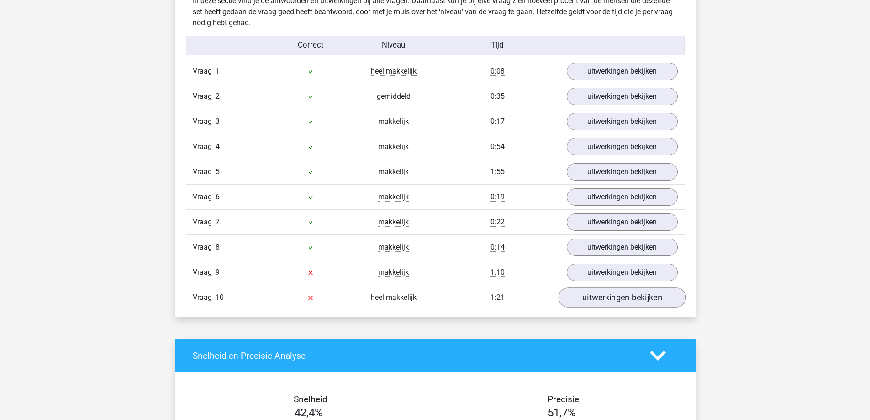 The height and width of the screenshot is (420, 870). Describe the element at coordinates (497, 222) in the screenshot. I see `span: 0:22` at that location.